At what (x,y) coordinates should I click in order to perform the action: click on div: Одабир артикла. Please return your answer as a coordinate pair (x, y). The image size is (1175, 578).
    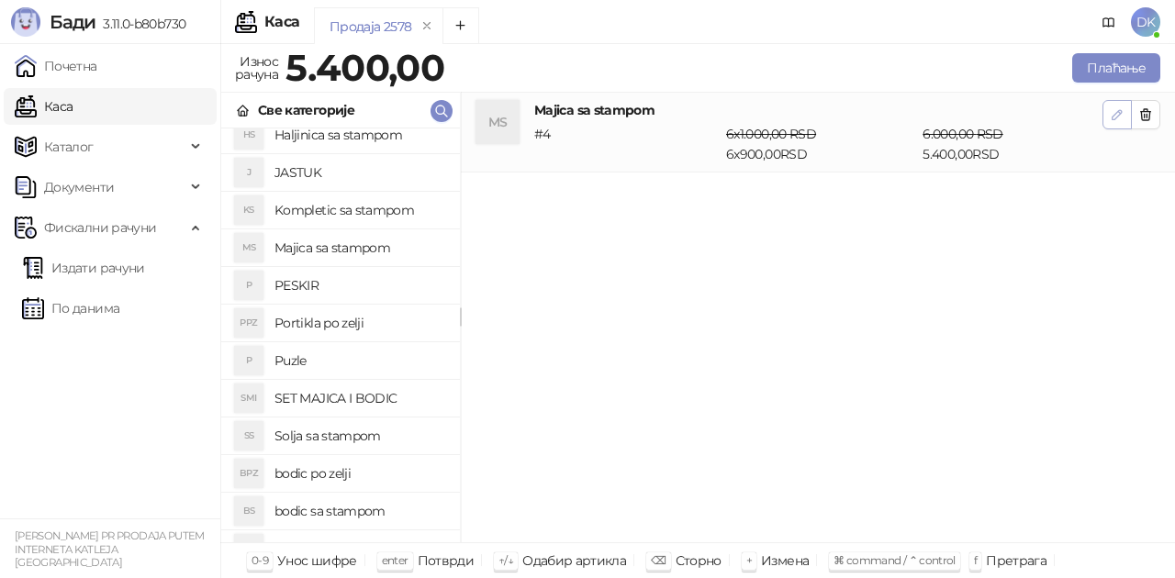
    Looking at the image, I should click on (574, 561).